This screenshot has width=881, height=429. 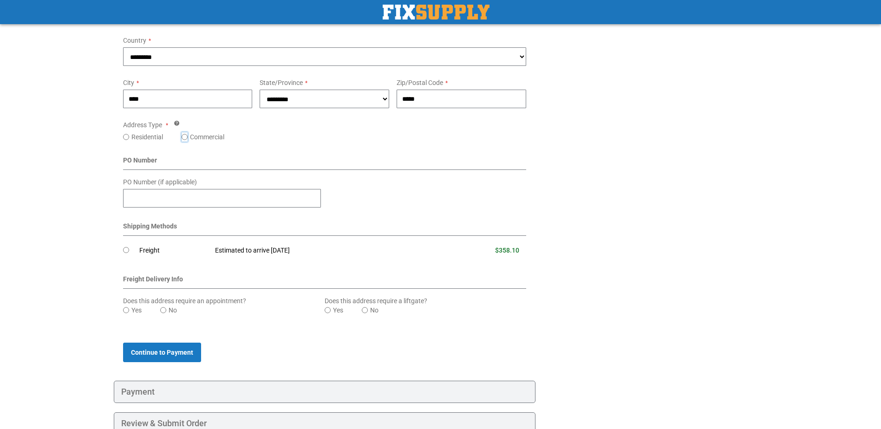 I want to click on span: State/Province, so click(x=281, y=83).